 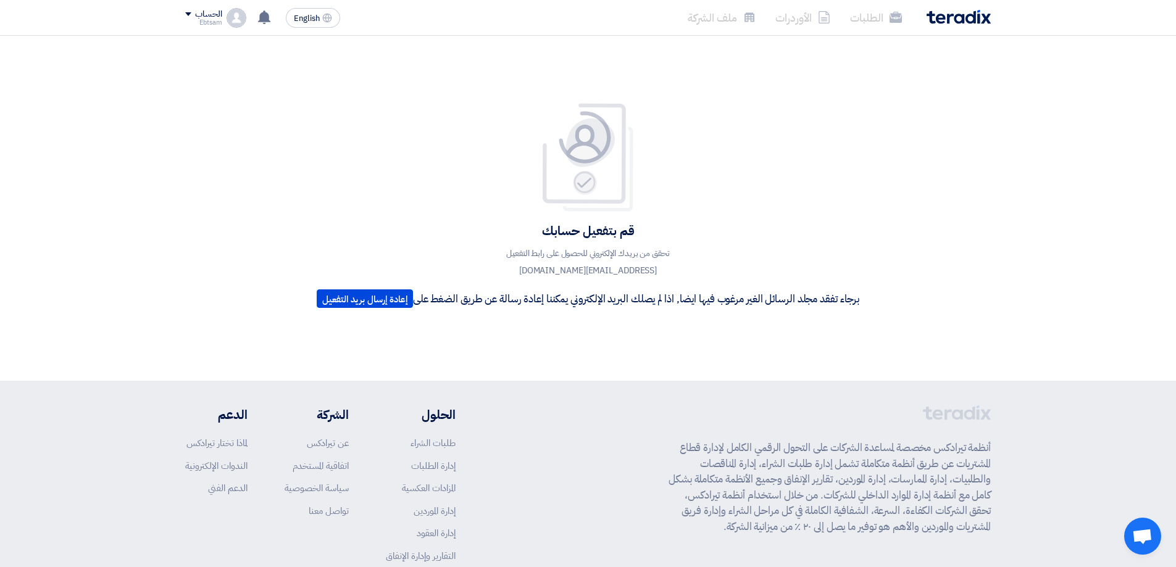 What do you see at coordinates (588, 299) in the screenshot?
I see `p: برجاء تفقد مجلد الرسائل الغير مرغوب فيها ايضا, اذا لم يصلك البريد الإلكتروني يمكننا إعادة رسالة ع...` at bounding box center [588, 299].